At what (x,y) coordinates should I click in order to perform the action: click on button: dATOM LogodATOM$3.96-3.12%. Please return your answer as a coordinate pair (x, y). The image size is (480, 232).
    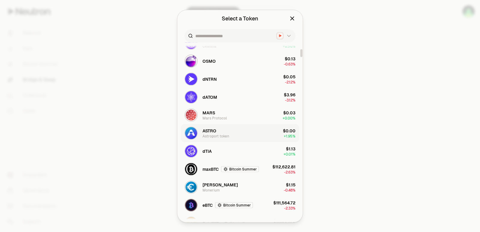
    Looking at the image, I should click on (240, 97).